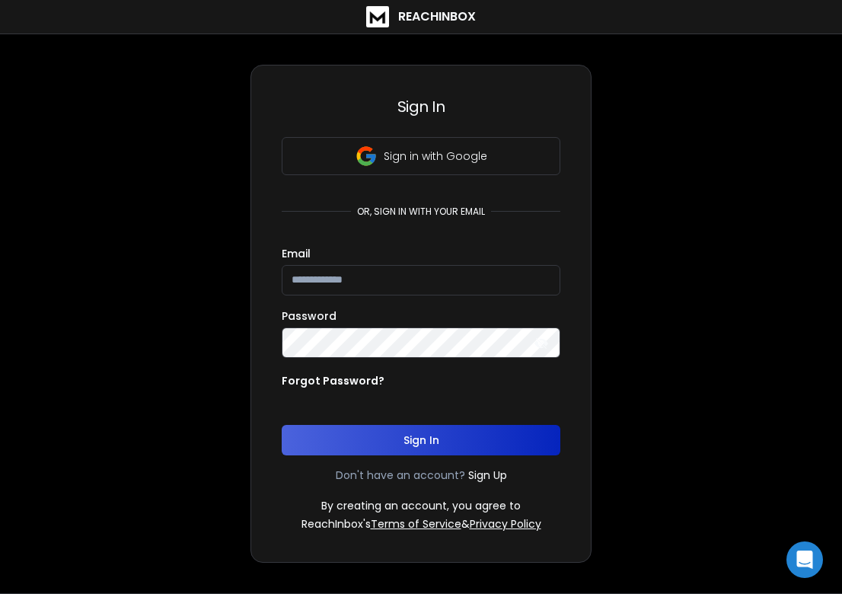  What do you see at coordinates (421, 156) in the screenshot?
I see `button: Sign in with Google` at bounding box center [421, 156].